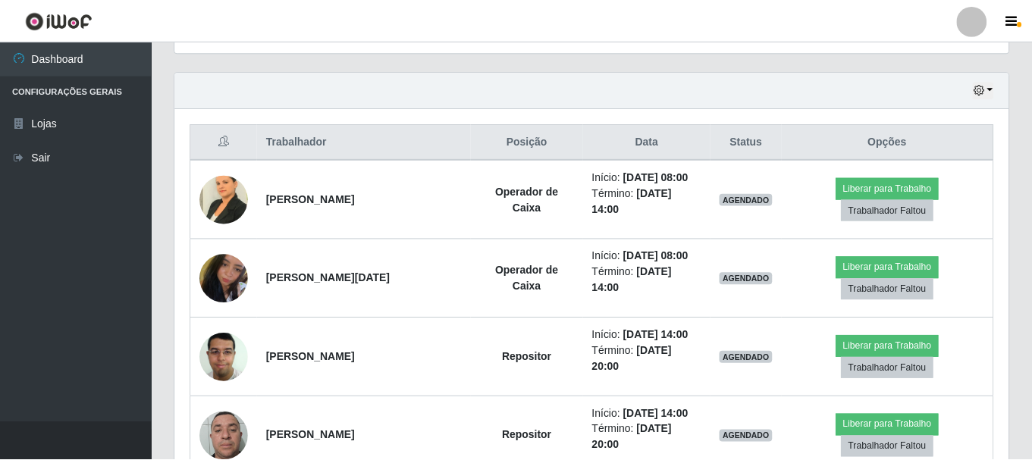 Image resolution: width=1032 pixels, height=460 pixels. Describe the element at coordinates (528, 143) in the screenshot. I see `th: Posição` at that location.